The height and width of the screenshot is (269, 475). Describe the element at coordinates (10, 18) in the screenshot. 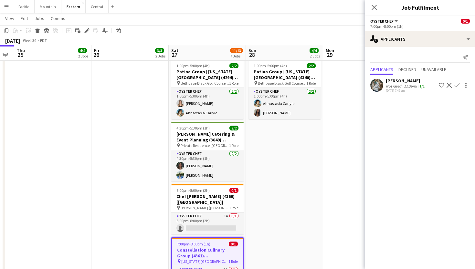

I see `span: View` at that location.